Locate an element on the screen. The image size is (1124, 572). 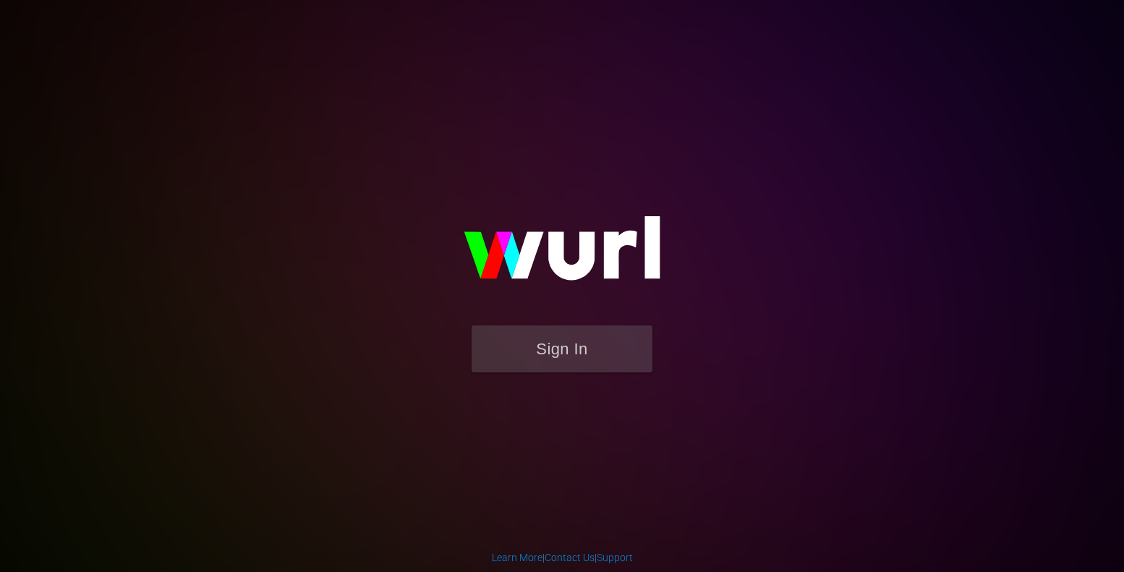
a: Learn More is located at coordinates (517, 557).